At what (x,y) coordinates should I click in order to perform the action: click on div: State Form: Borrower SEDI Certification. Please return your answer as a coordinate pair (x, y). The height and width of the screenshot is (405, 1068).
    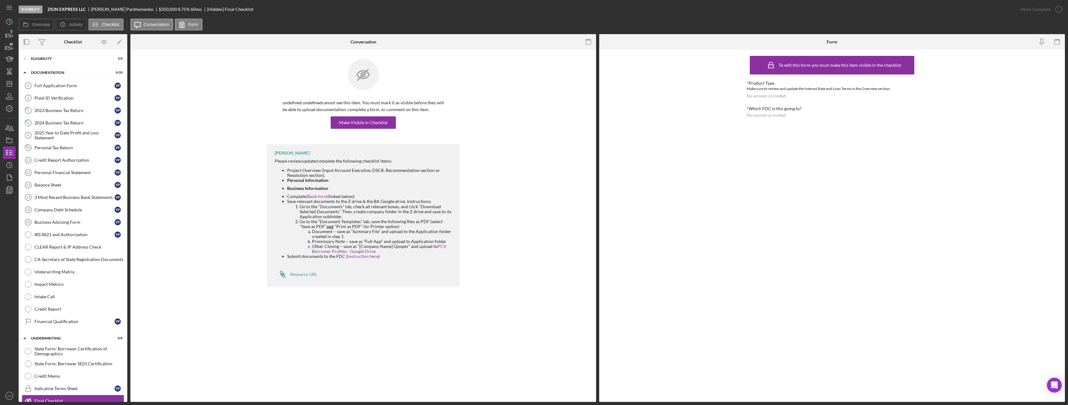
    Looking at the image, I should click on (79, 364).